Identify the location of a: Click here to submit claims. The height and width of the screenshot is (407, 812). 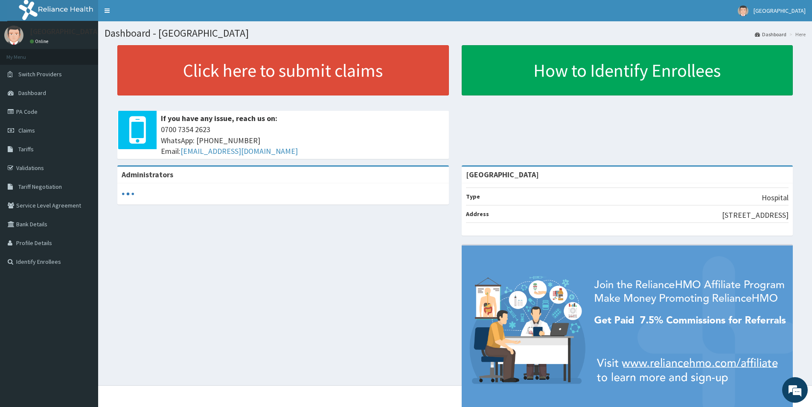
(283, 70).